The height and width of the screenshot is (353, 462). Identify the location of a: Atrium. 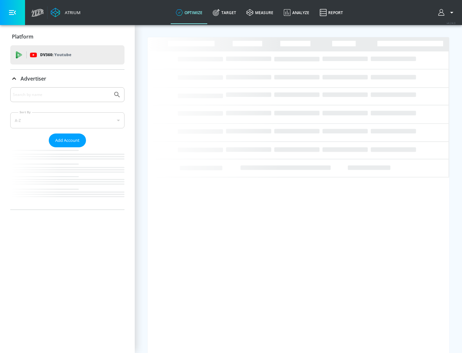
(65, 13).